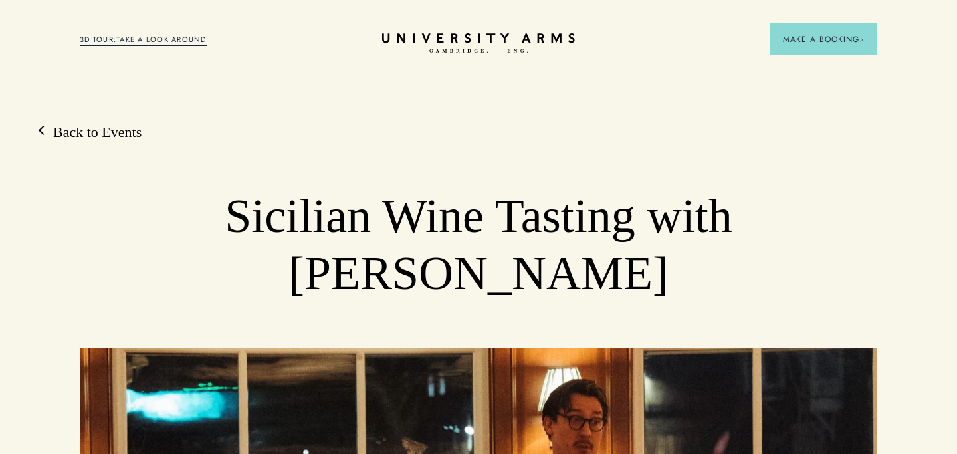 Image resolution: width=957 pixels, height=454 pixels. What do you see at coordinates (823, 39) in the screenshot?
I see `span: Make a Booking` at bounding box center [823, 39].